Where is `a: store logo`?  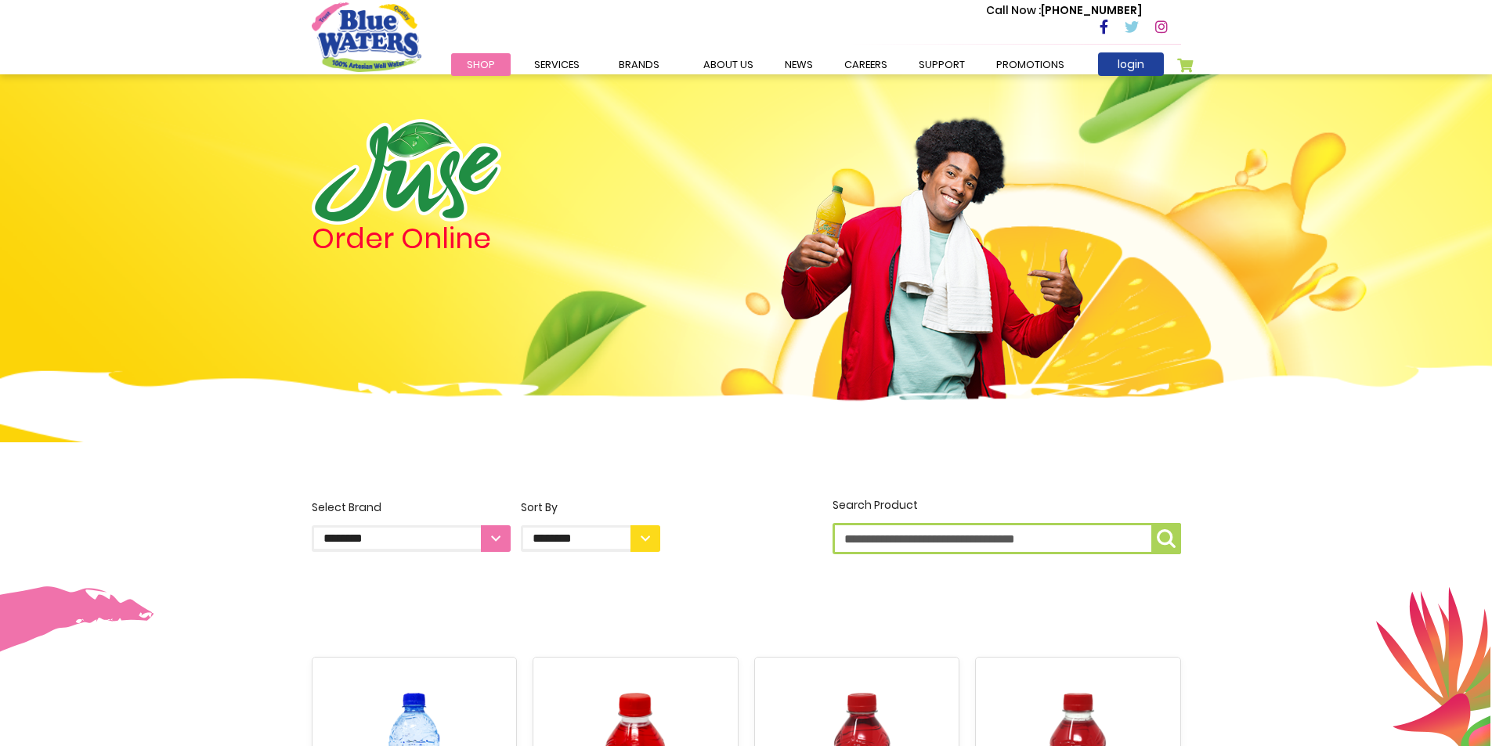 a: store logo is located at coordinates (367, 37).